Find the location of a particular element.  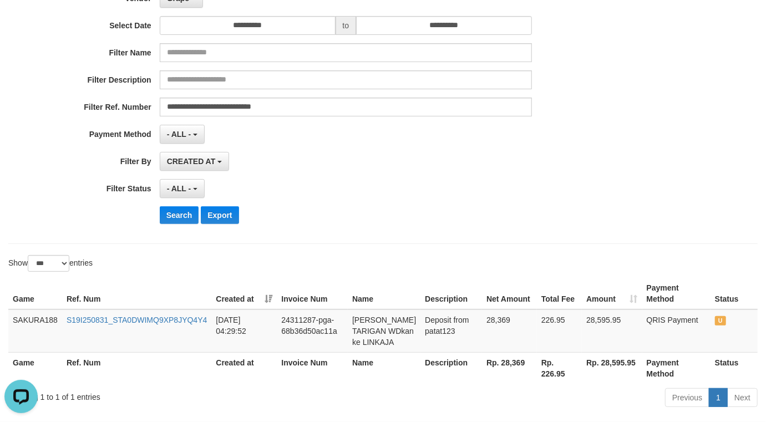

th: Total Fee is located at coordinates (559, 293).